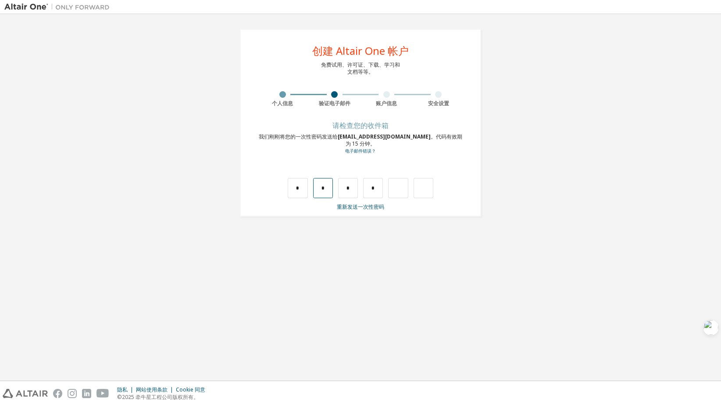 The height and width of the screenshot is (406, 721). What do you see at coordinates (361, 125) in the screenshot?
I see `div: 请检查您的收件箱` at bounding box center [361, 125].